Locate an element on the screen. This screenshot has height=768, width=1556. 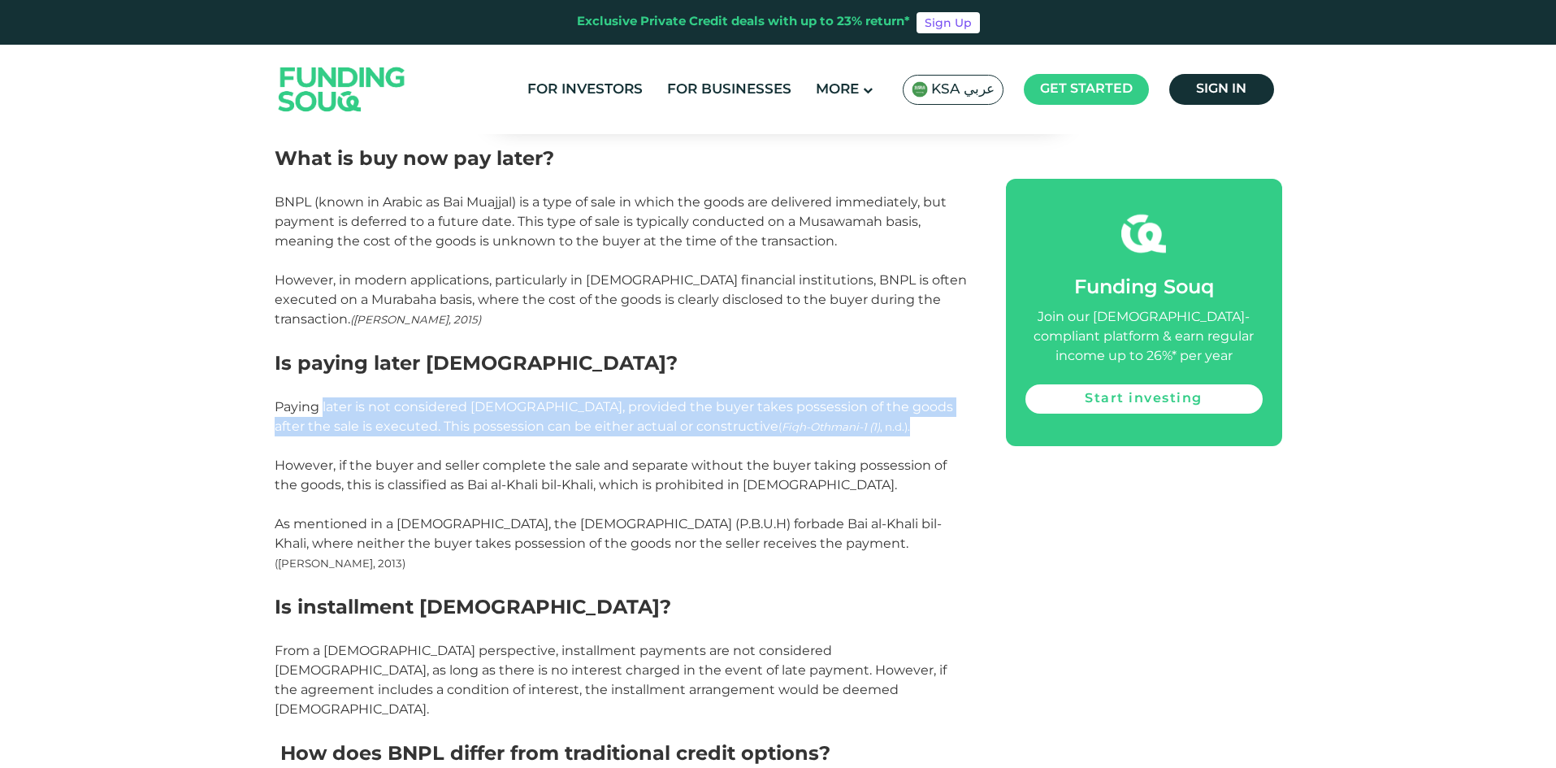
span: Funding Souq is located at coordinates (1144, 288).